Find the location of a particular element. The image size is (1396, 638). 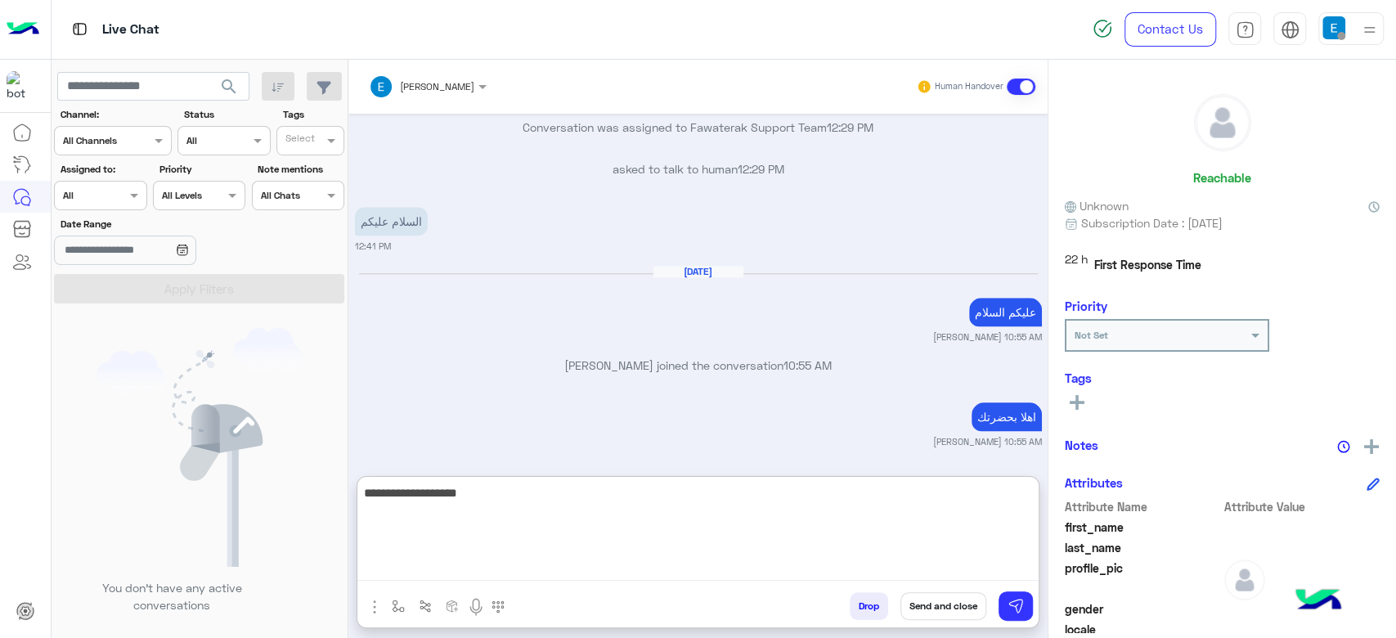

label: Assigned to: is located at coordinates (102, 169).